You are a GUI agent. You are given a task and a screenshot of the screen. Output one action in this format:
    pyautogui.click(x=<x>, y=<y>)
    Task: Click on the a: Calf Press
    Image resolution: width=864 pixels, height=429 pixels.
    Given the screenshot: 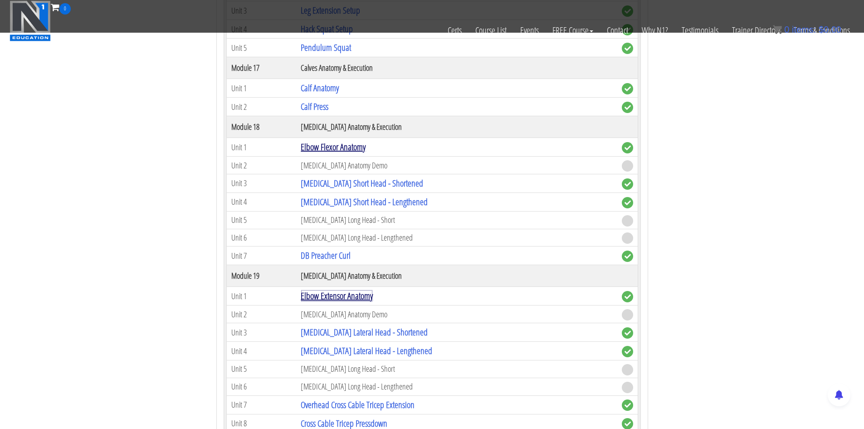 What is the action you would take?
    pyautogui.click(x=314, y=106)
    